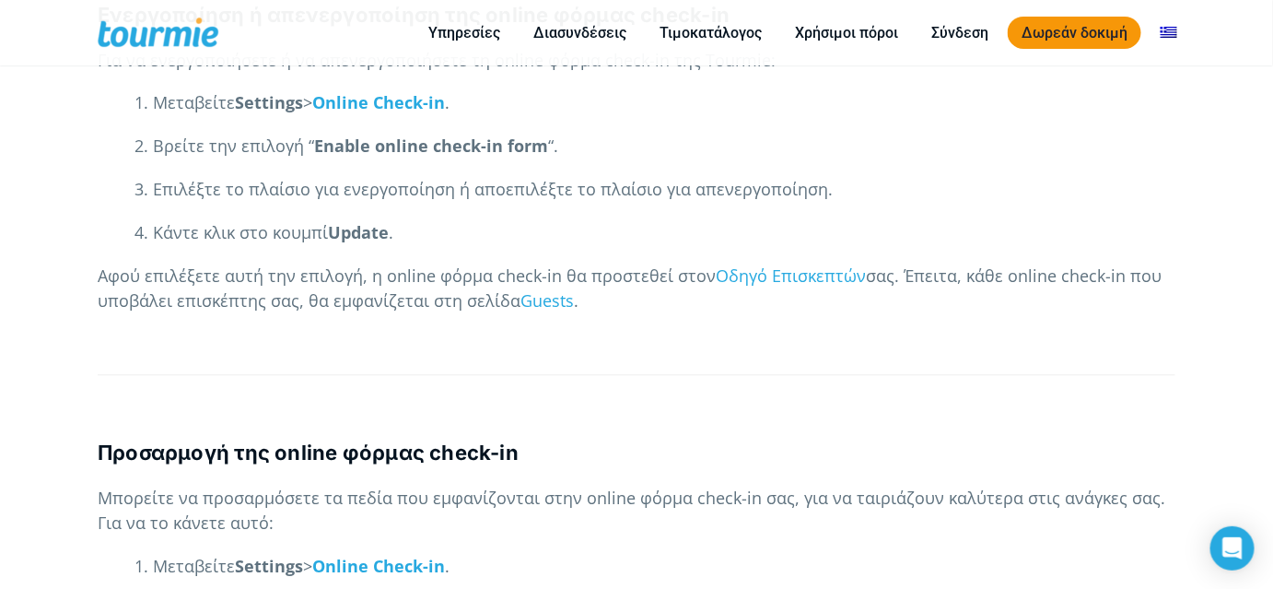  What do you see at coordinates (790, 275) in the screenshot?
I see `a: Οδηγό Επισκεπτών` at bounding box center [790, 275].